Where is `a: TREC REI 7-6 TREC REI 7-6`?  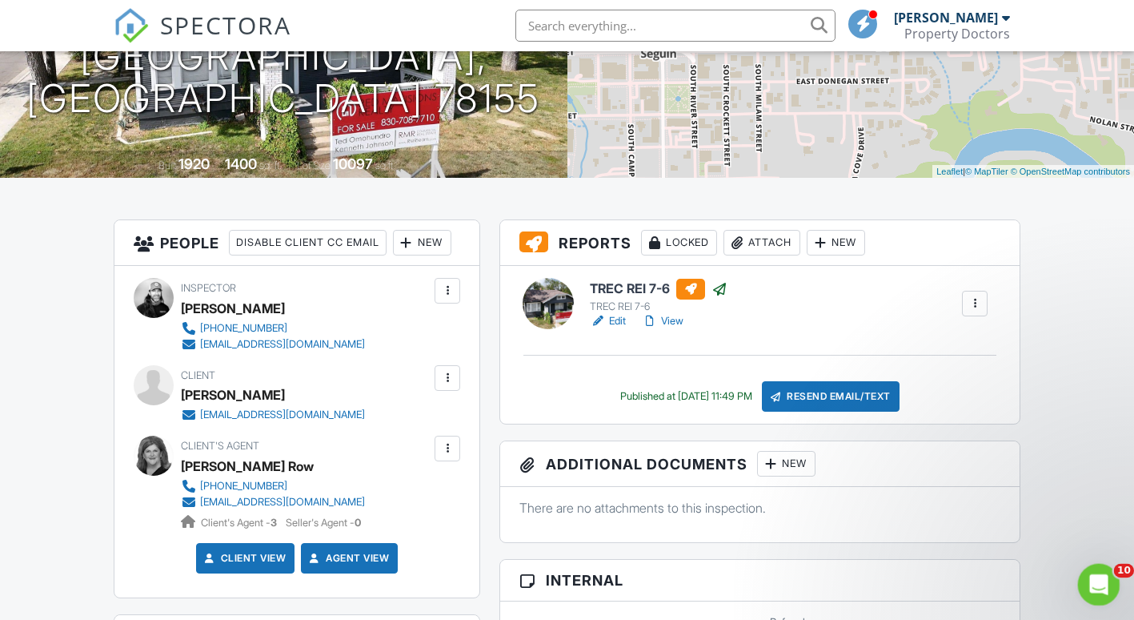 a: TREC REI 7-6 TREC REI 7-6 is located at coordinates (659, 296).